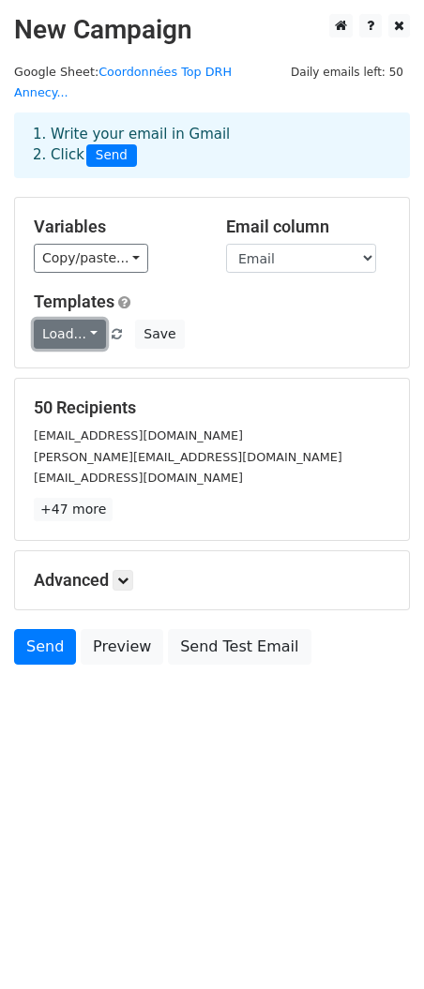 The image size is (424, 989). What do you see at coordinates (91, 258) in the screenshot?
I see `a: Copy/paste...` at bounding box center [91, 258].